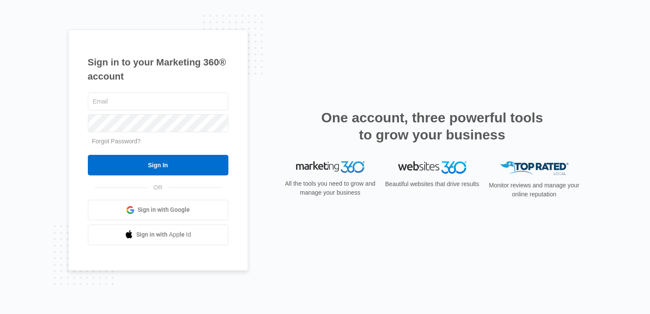 This screenshot has width=650, height=314. Describe the element at coordinates (534, 168) in the screenshot. I see `img: Top Rated Local` at that location.